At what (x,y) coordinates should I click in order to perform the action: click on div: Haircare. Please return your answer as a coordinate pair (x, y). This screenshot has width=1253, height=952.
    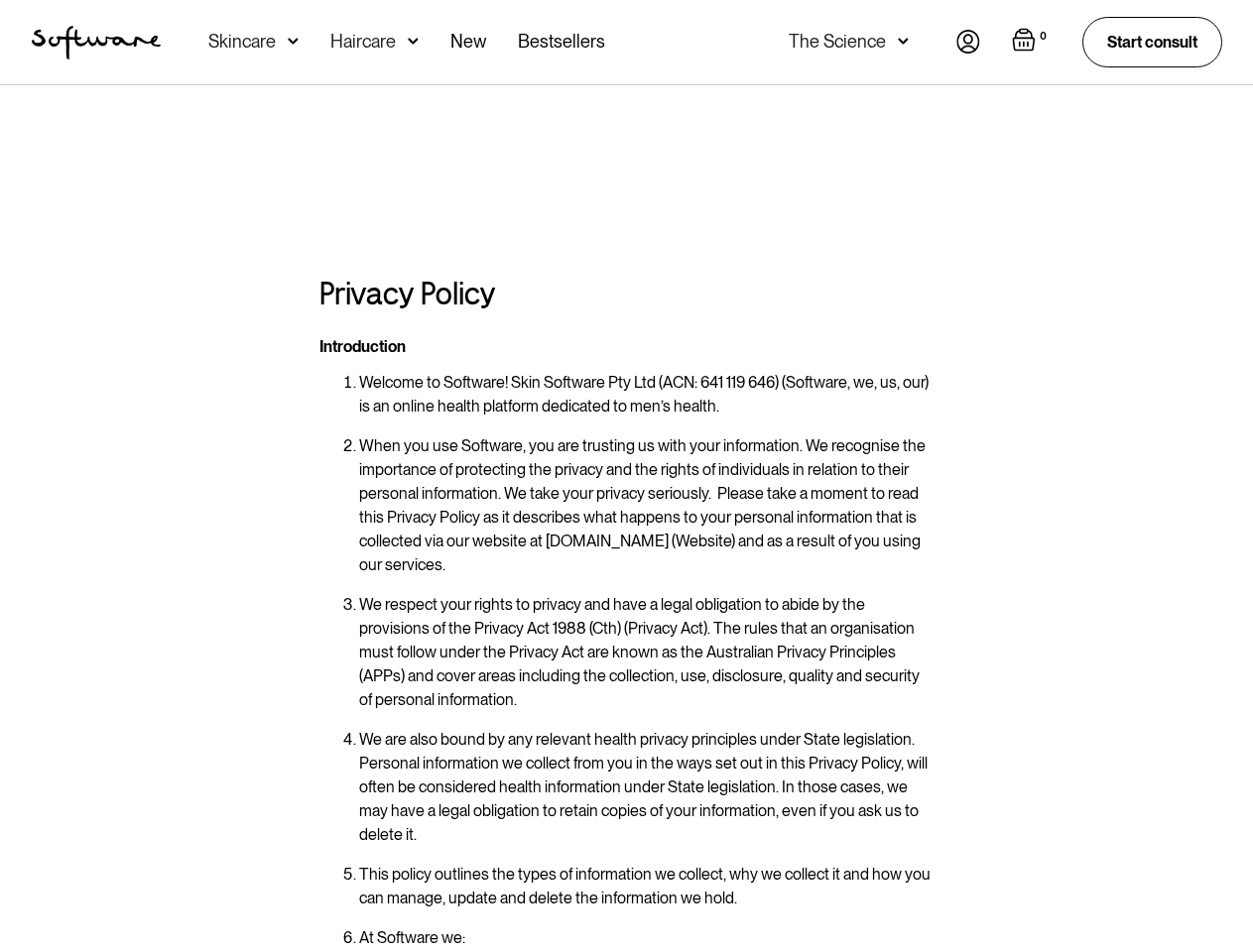
    Looking at the image, I should click on (363, 41).